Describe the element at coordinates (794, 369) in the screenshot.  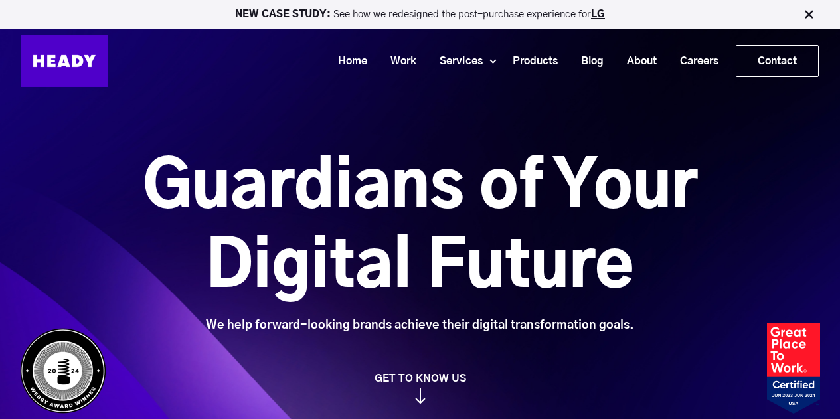
I see `img: Heady_2023_Certification_Badge` at that location.